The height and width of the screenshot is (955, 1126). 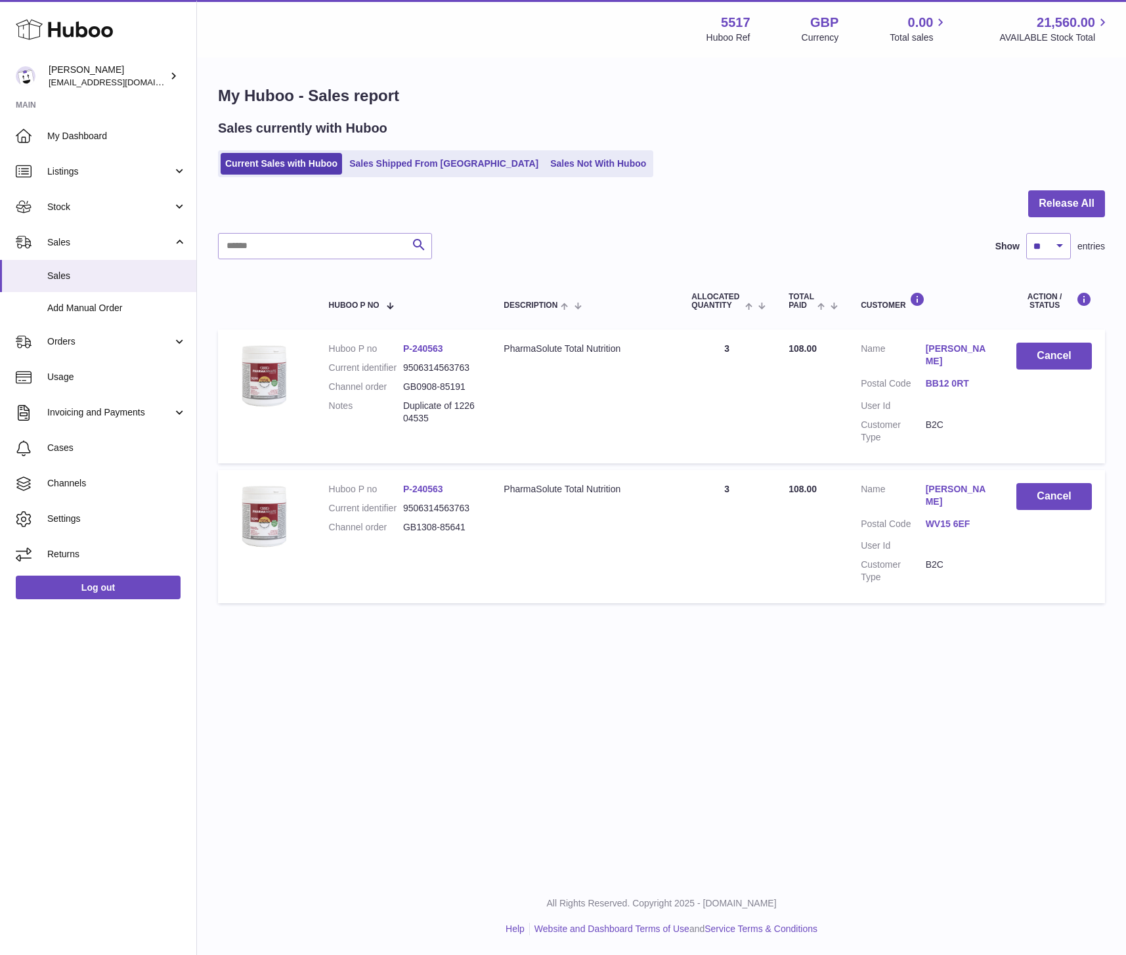 What do you see at coordinates (673, 929) in the screenshot?
I see `li: and` at bounding box center [673, 929].